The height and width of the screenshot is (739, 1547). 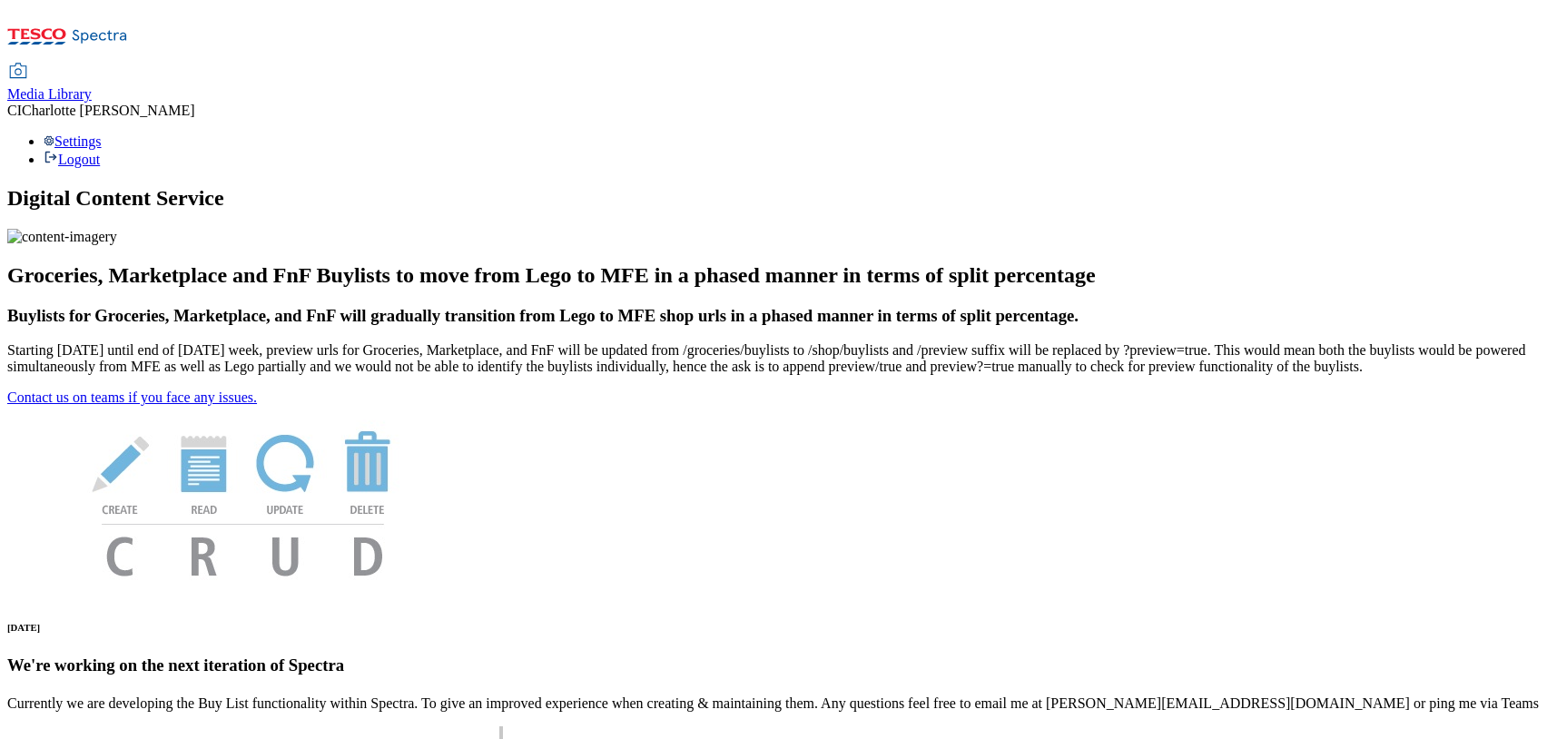 What do you see at coordinates (72, 159) in the screenshot?
I see `a: Logout` at bounding box center [72, 159].